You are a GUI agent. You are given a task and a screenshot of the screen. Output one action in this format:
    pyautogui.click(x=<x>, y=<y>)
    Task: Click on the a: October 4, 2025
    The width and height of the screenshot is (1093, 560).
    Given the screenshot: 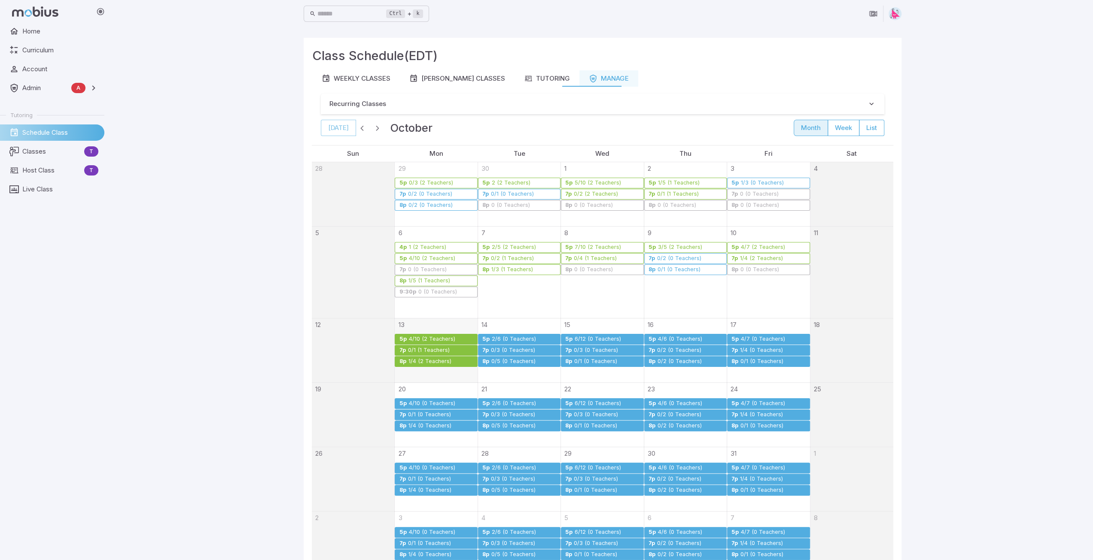 What is the action you would take?
    pyautogui.click(x=814, y=168)
    